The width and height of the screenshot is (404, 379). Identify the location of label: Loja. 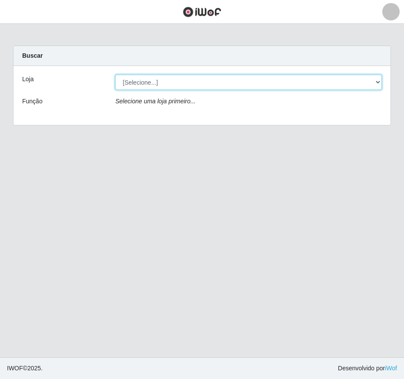
(28, 79).